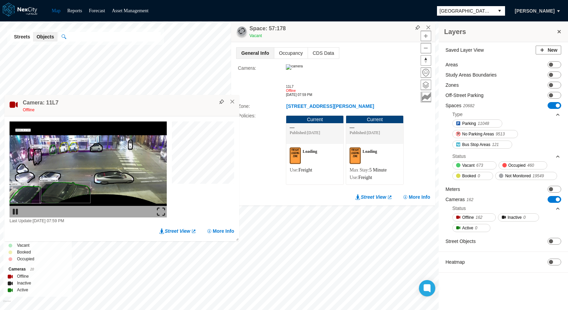 This screenshot has height=310, width=568. Describe the element at coordinates (500, 32) in the screenshot. I see `h3: Layers` at that location.